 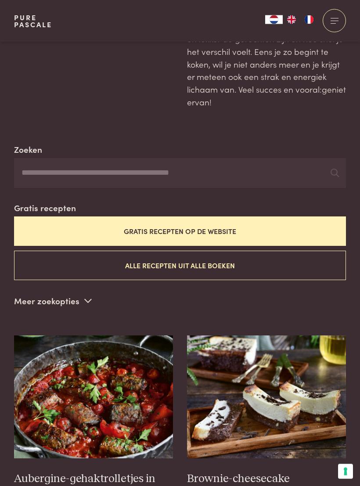 I want to click on label: Zoeken, so click(x=28, y=150).